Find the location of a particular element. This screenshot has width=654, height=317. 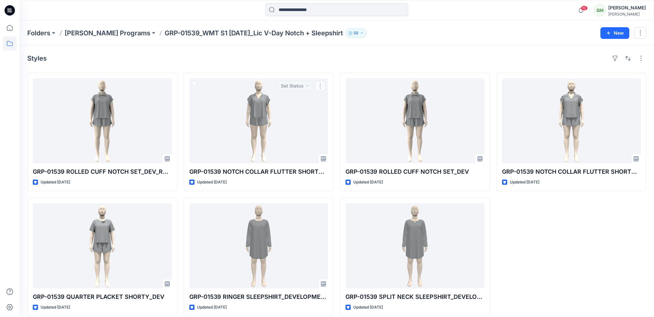

p: GRP-01539 RINGER SLEEPSHIRT_DEVELOPMENT is located at coordinates (259, 297).